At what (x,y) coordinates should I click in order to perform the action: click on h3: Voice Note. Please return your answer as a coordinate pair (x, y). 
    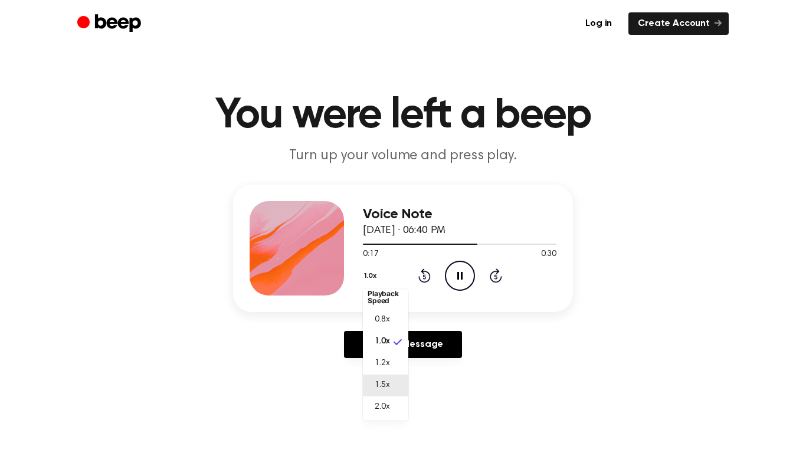
    Looking at the image, I should click on (460, 214).